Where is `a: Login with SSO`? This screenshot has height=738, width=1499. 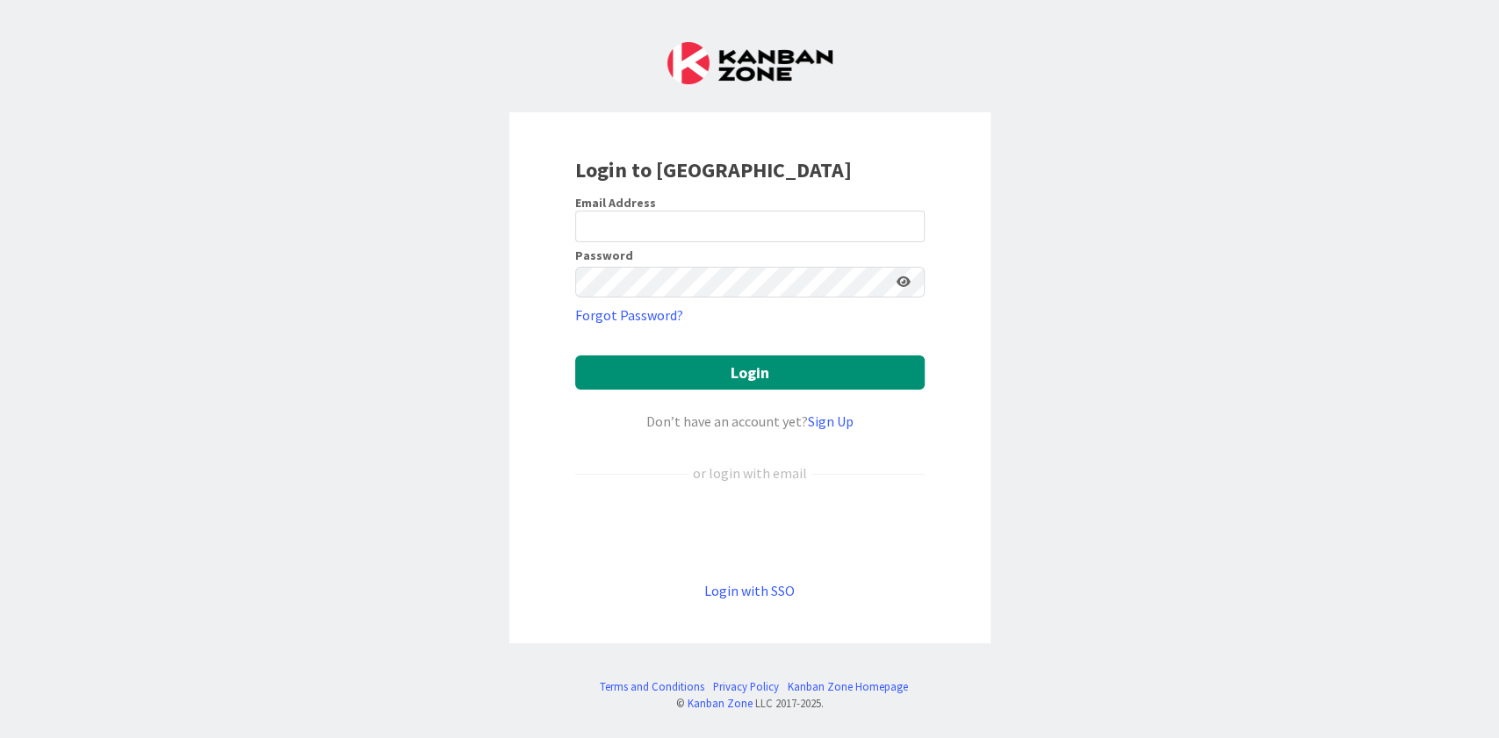
a: Login with SSO is located at coordinates (749, 591).